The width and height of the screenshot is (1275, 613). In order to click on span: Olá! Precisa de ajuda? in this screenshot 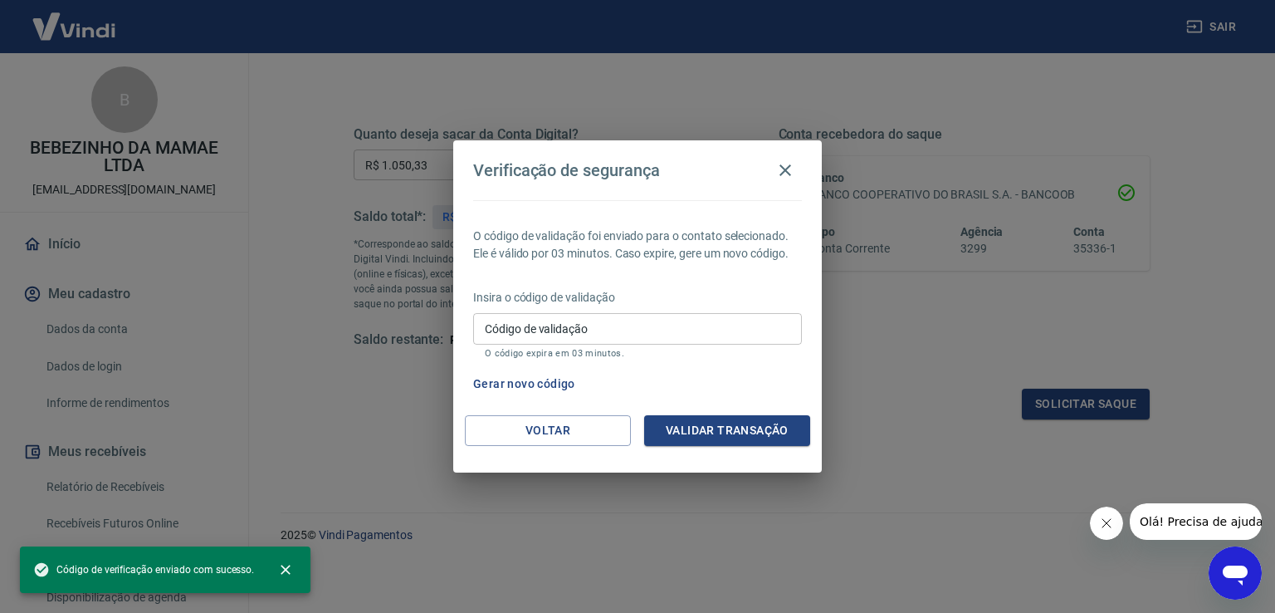, I will do `click(75, 18)`.